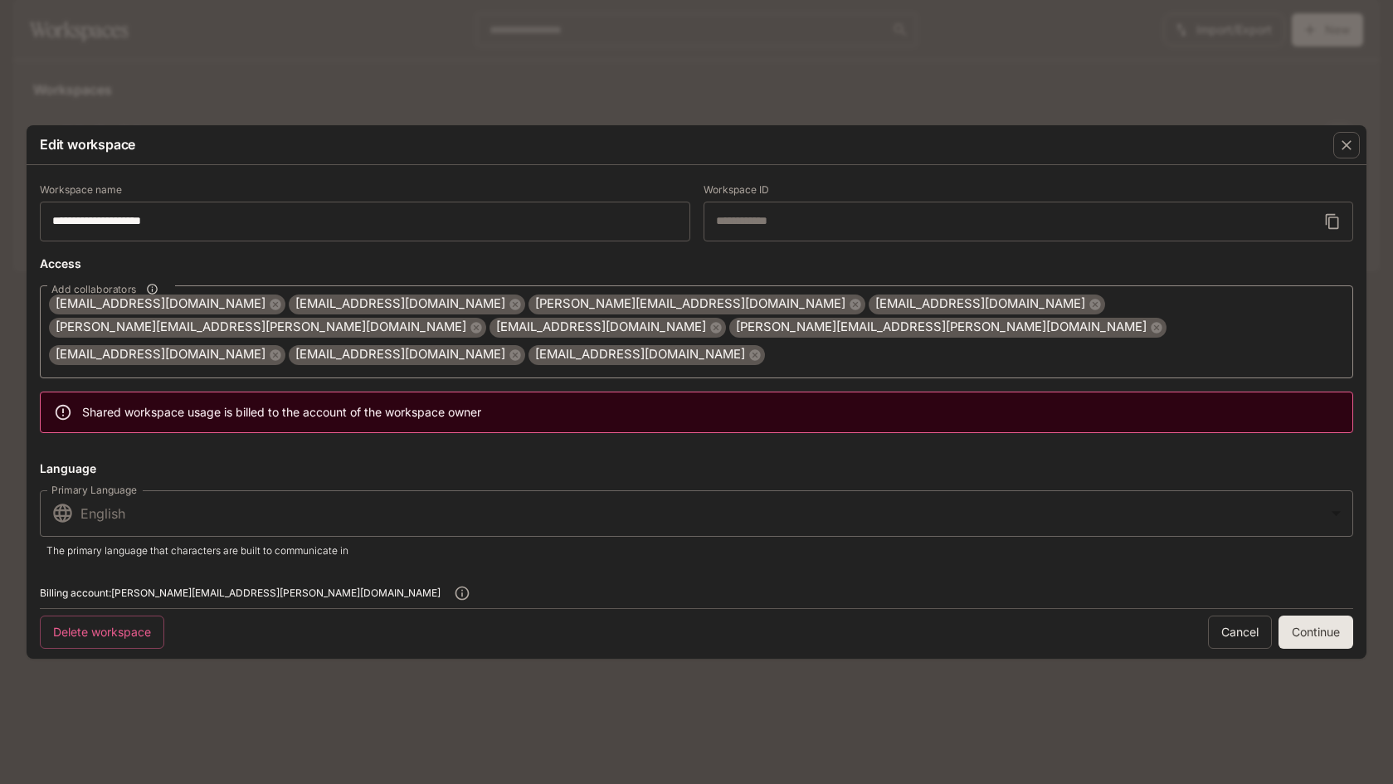 The width and height of the screenshot is (1393, 784). What do you see at coordinates (1029, 213) in the screenshot?
I see `div: Workspace ID cannot be changed` at bounding box center [1029, 213].